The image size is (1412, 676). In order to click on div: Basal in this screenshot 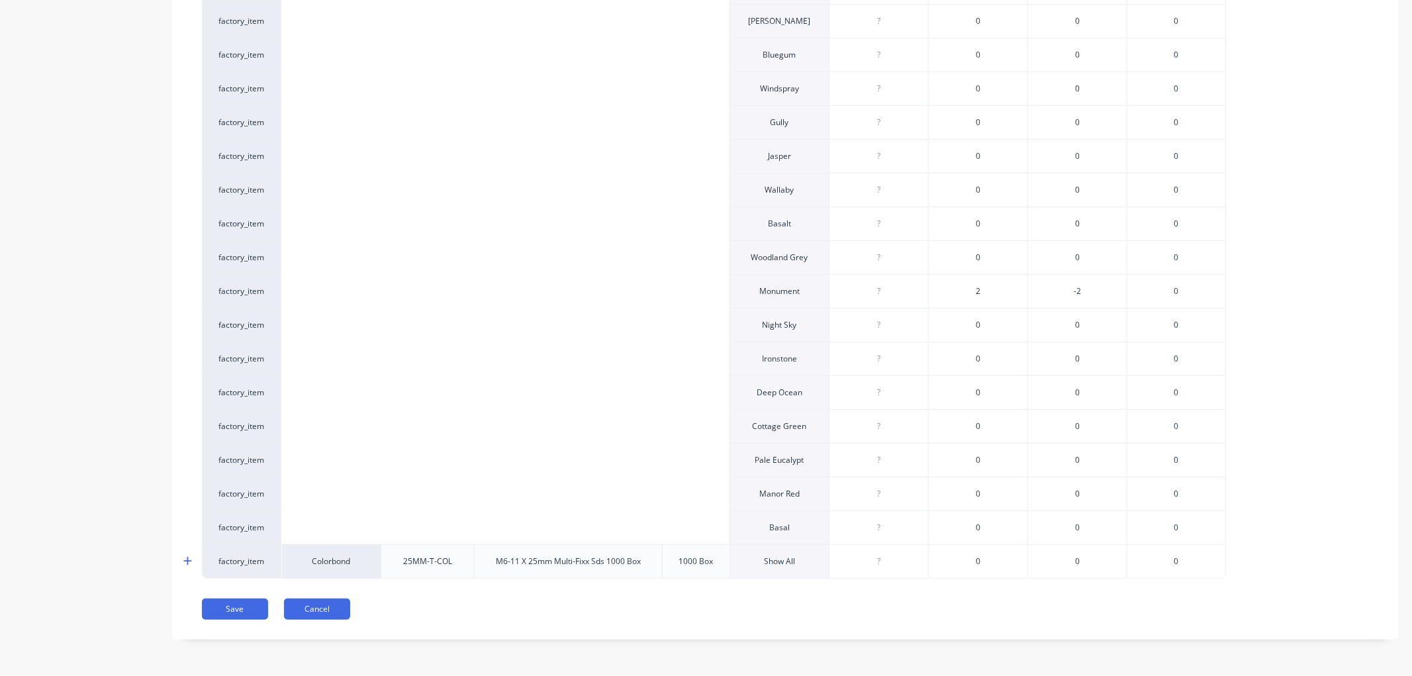, I will do `click(779, 527)`.